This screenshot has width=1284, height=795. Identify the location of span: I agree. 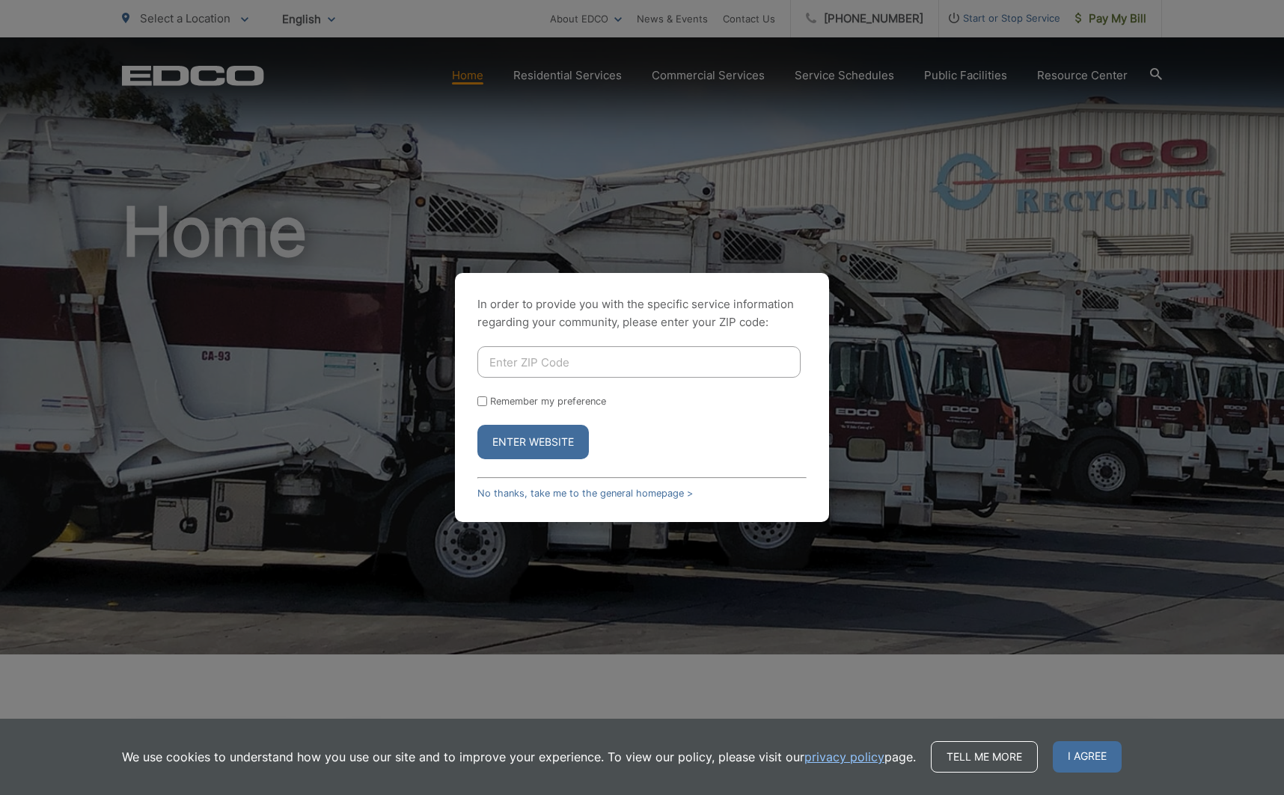
(1087, 757).